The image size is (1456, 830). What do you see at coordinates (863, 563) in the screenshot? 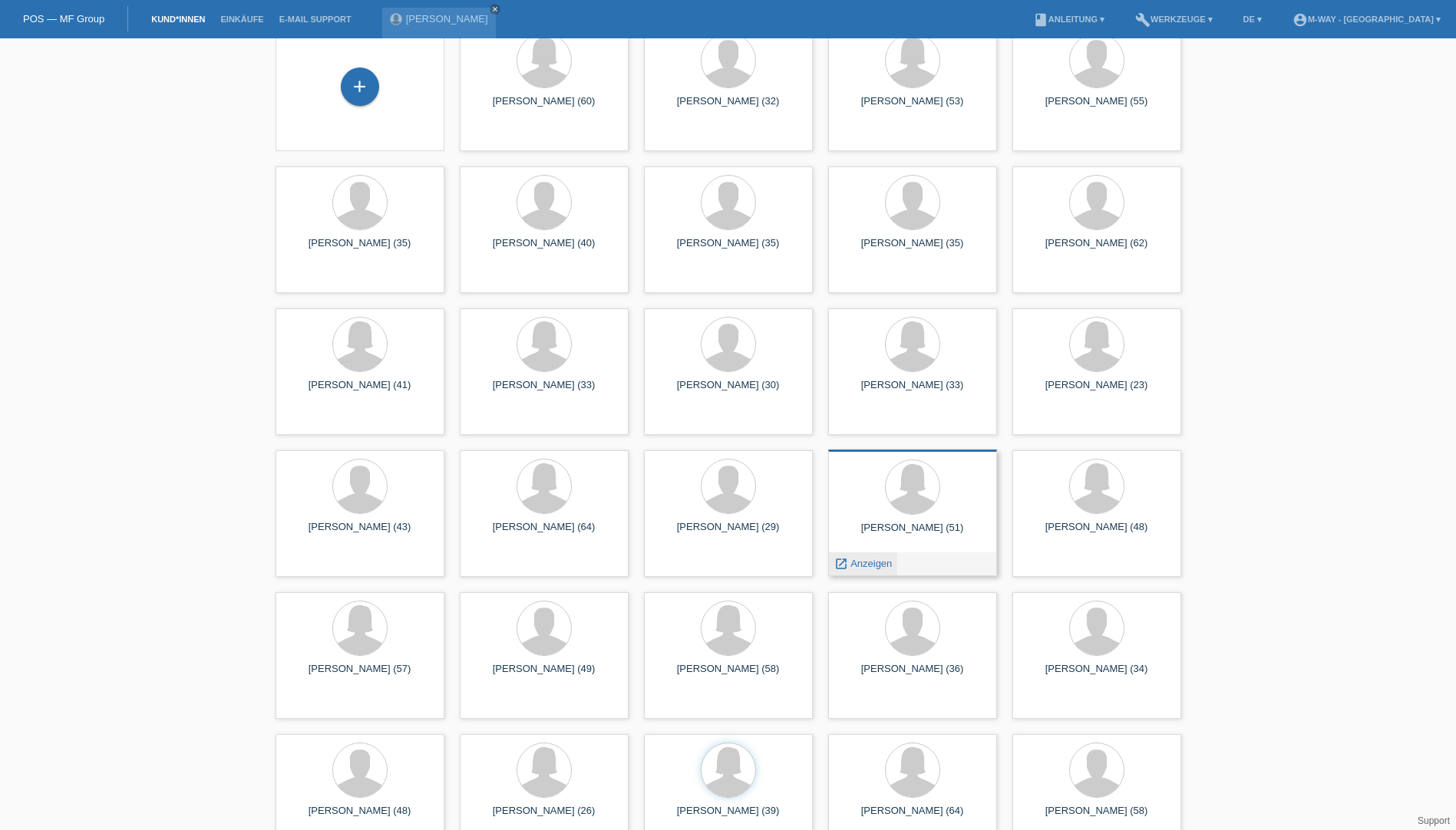
I see `a: launch Anzeigen` at bounding box center [863, 563].